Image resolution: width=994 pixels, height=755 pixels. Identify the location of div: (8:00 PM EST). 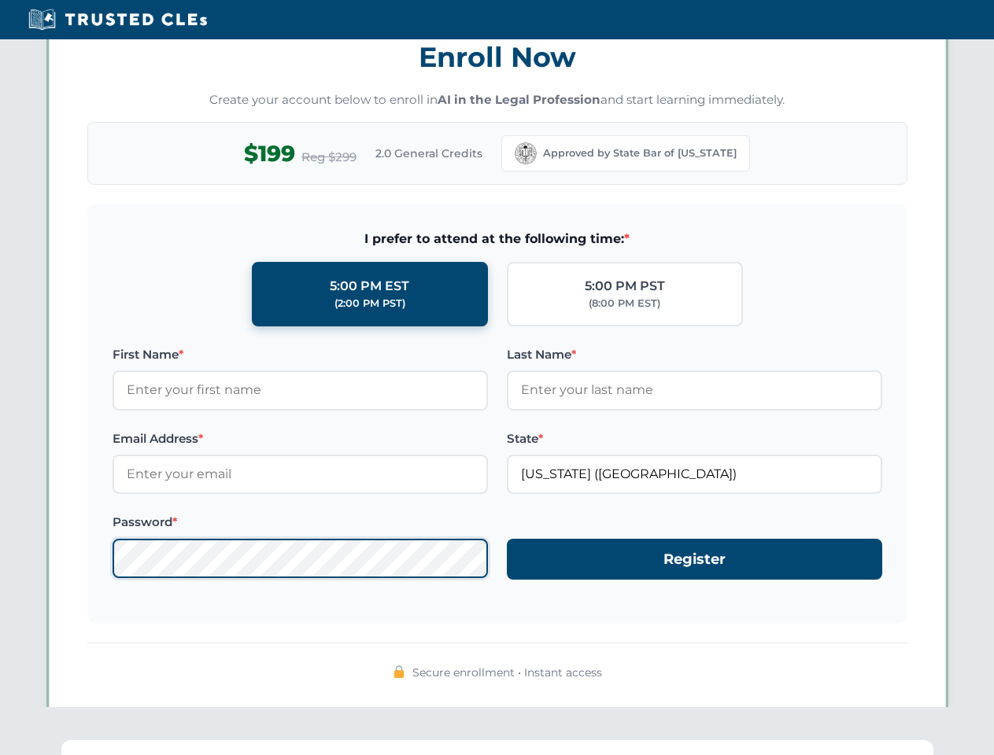
(624, 304).